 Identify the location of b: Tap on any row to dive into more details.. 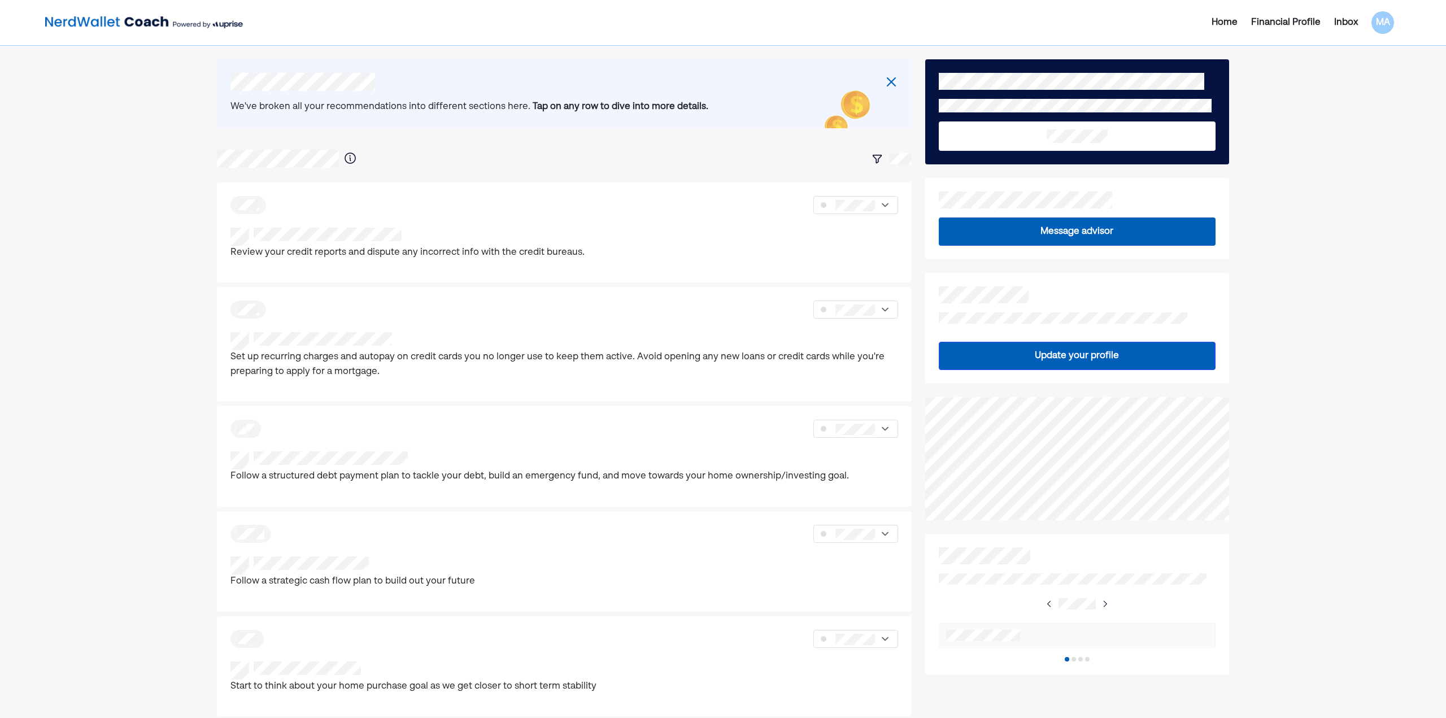
(620, 107).